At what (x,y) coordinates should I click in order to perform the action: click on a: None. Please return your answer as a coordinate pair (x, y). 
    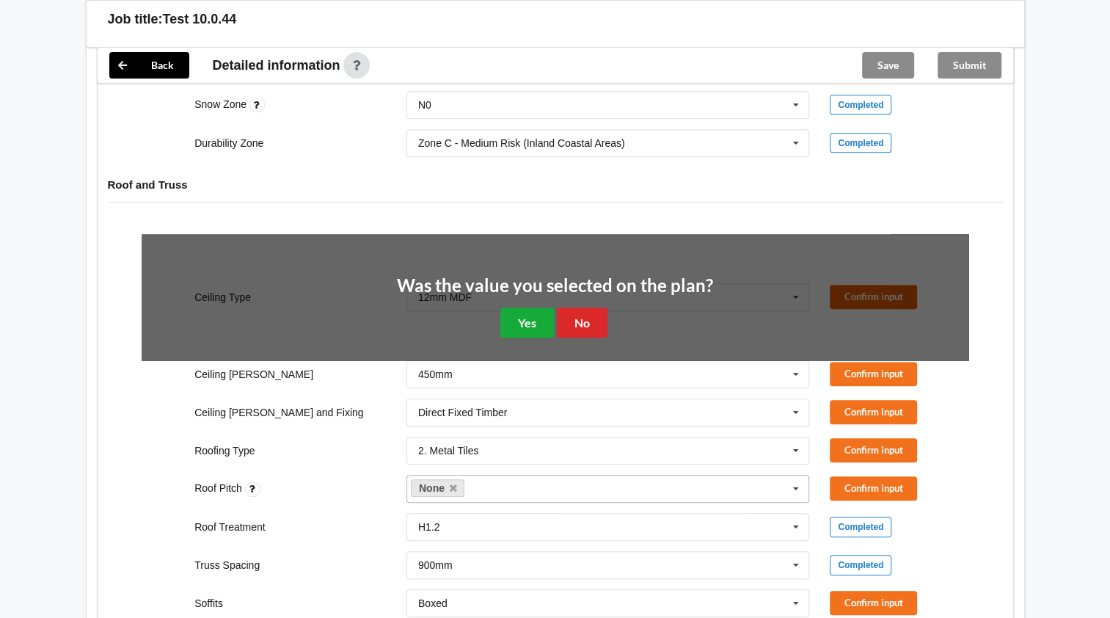
    Looking at the image, I should click on (438, 488).